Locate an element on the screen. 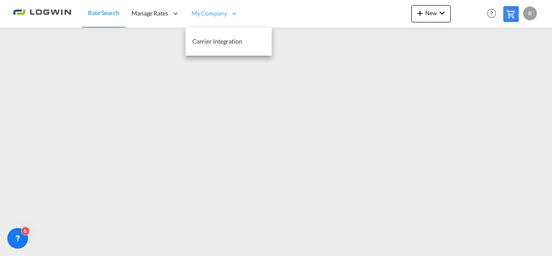  span: Carrier Integration is located at coordinates (217, 41).